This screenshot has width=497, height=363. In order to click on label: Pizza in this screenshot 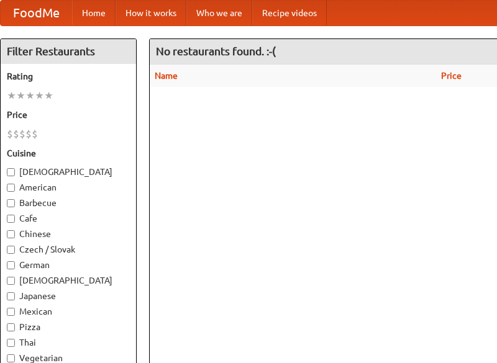, I will do `click(68, 327)`.